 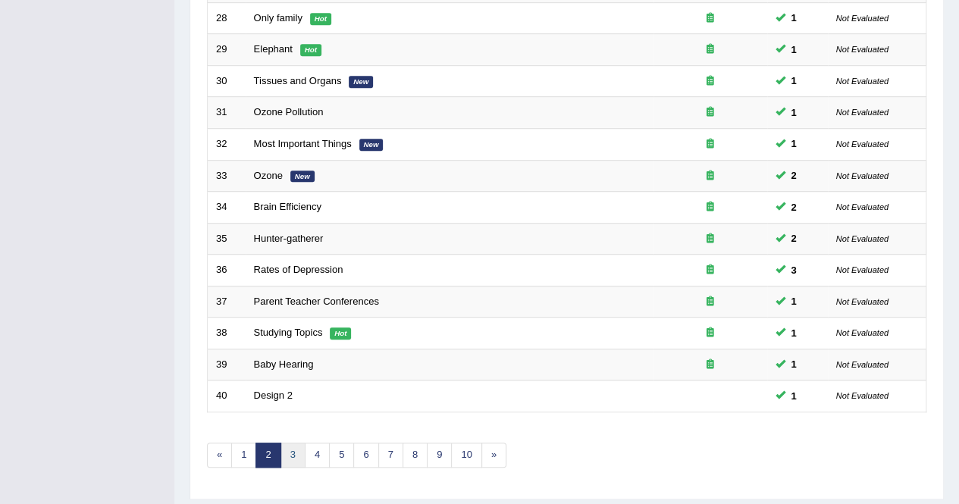 I want to click on td: 39, so click(x=227, y=365).